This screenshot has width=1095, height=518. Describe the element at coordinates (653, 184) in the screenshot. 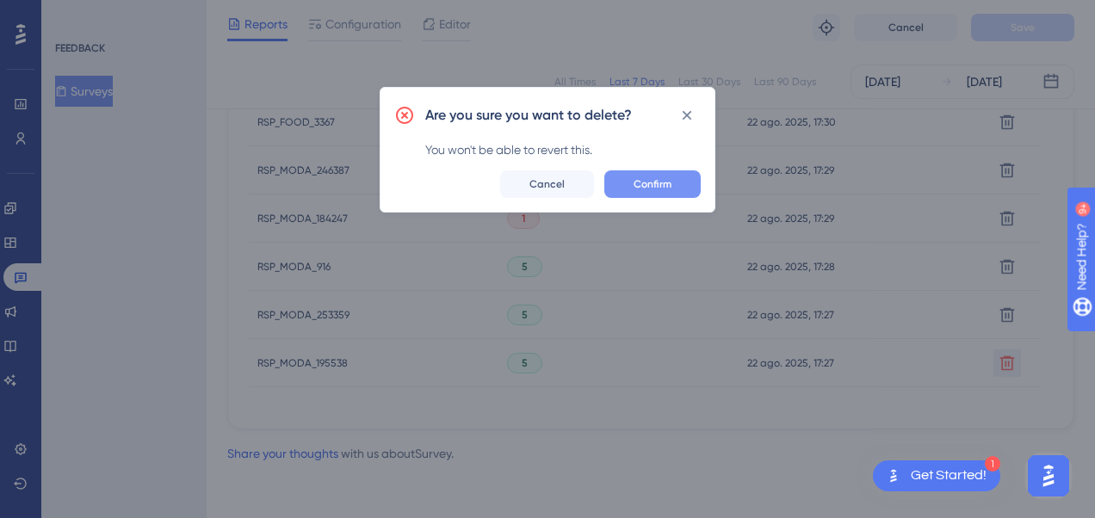

I see `span: Confirm` at that location.